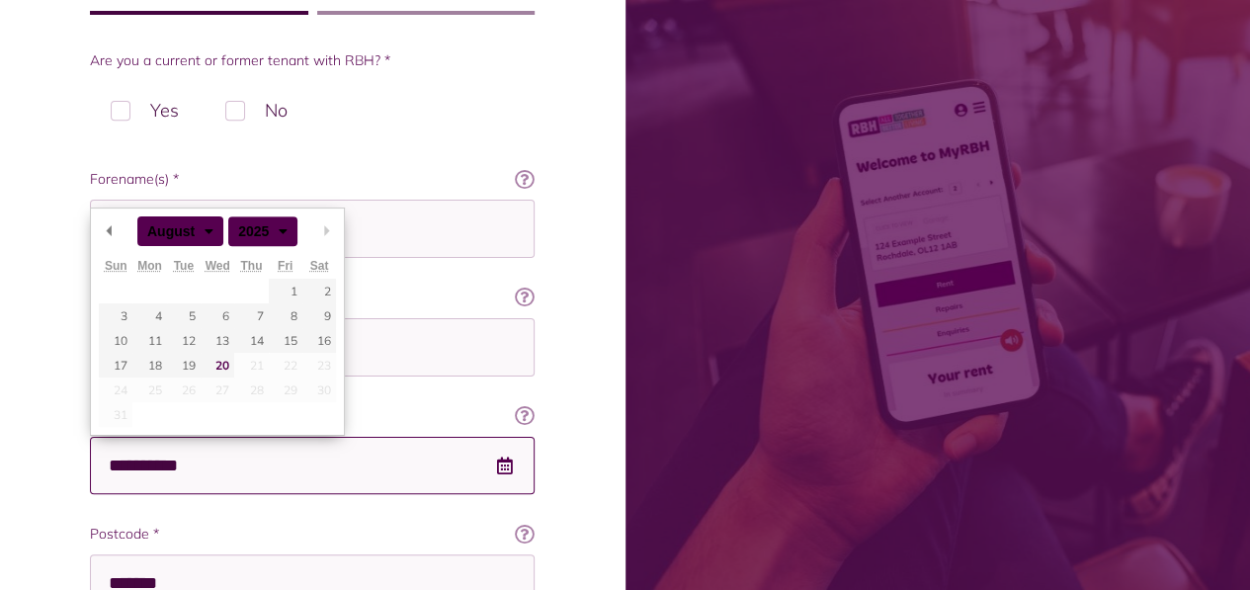 This screenshot has width=1250, height=590. I want to click on div: 2025, so click(263, 231).